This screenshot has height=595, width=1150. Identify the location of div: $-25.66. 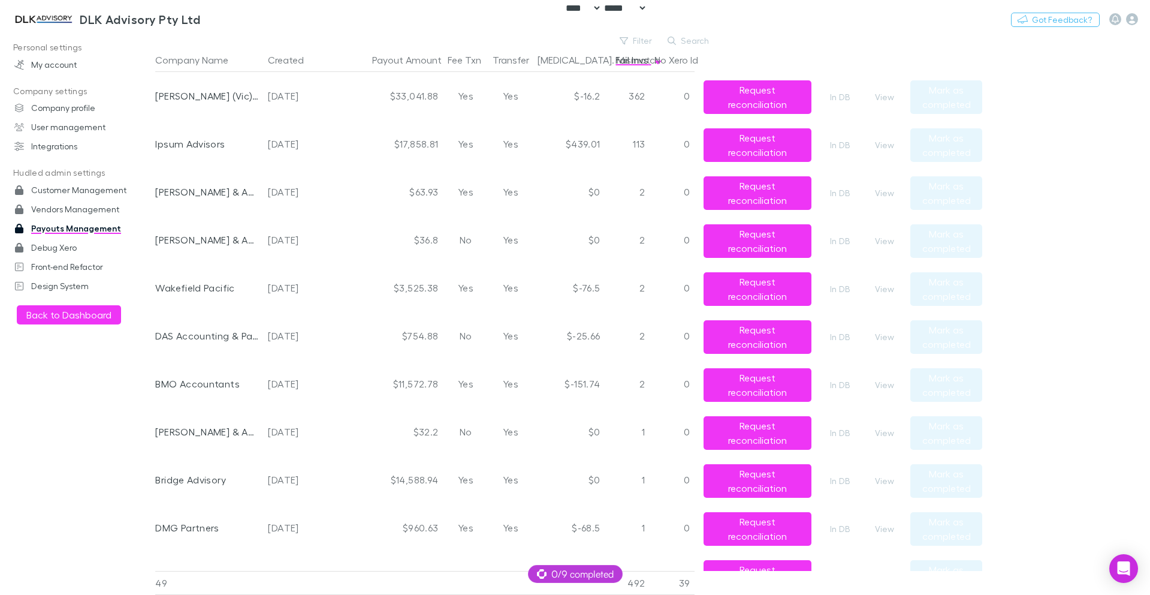
(569, 336).